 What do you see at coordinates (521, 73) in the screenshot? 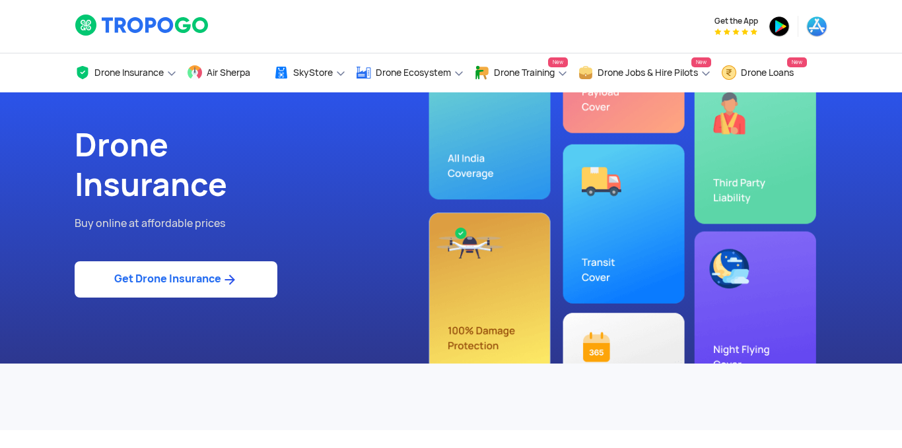
I see `a: Drone TrainingNew` at bounding box center [521, 73].